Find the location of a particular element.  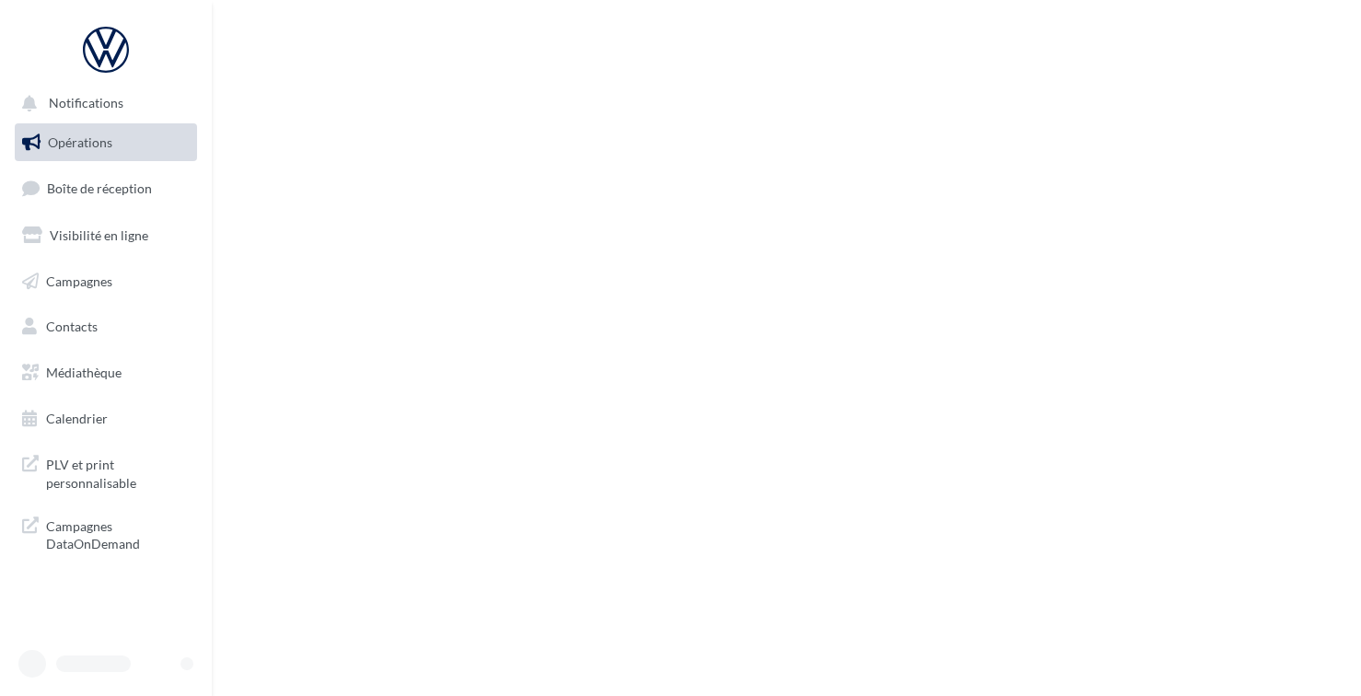

span: Contacts is located at coordinates (72, 326).